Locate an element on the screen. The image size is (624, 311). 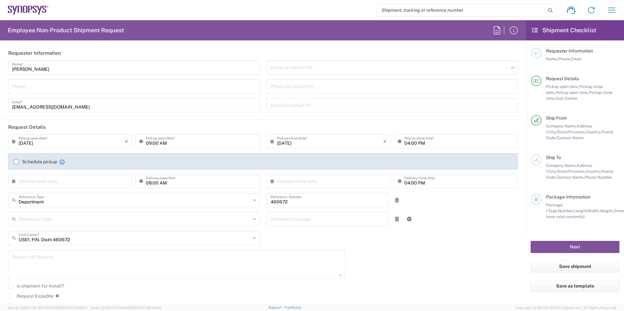
span: Ship To is located at coordinates (553, 158).